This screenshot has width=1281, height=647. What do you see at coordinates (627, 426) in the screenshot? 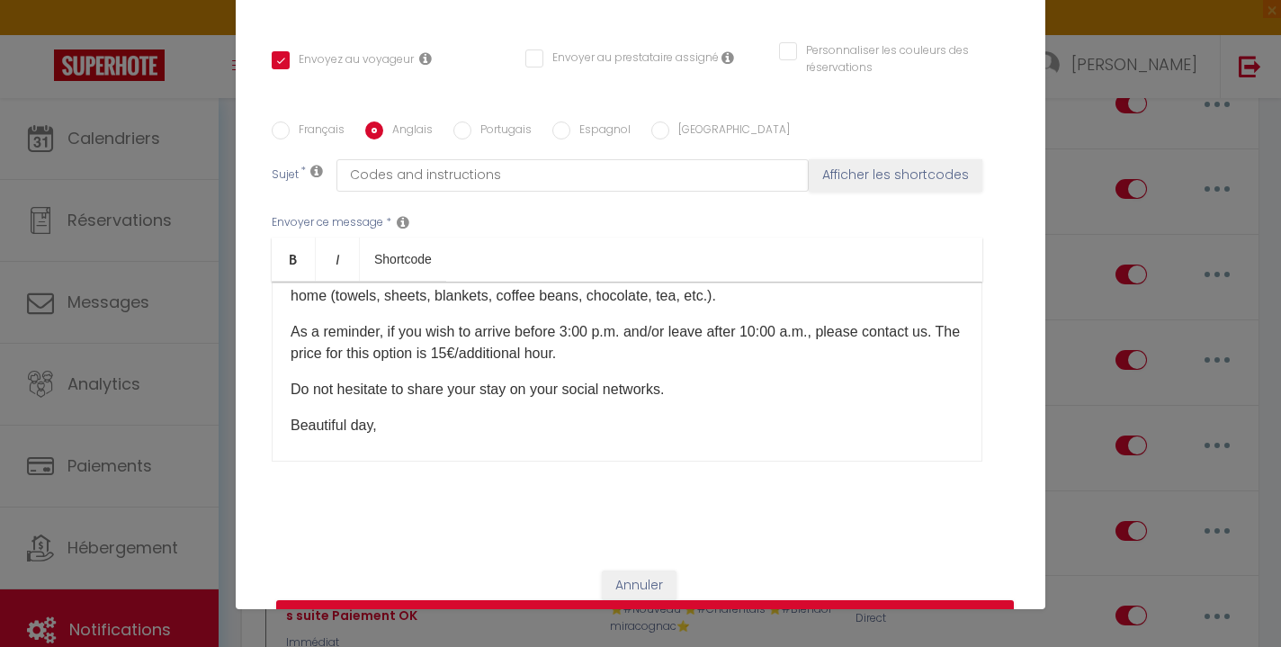
I see `p: Beautiful day,` at bounding box center [627, 426].